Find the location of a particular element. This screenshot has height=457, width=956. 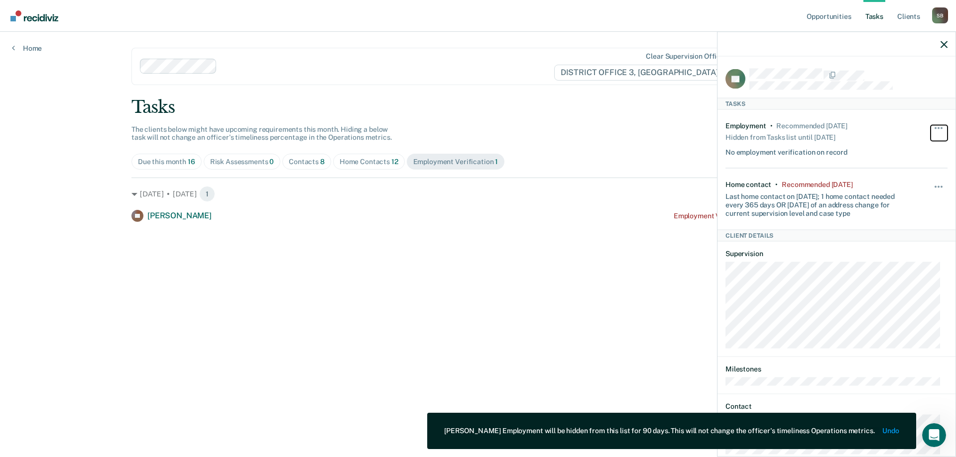

div: No employment verification on record is located at coordinates (786, 150).